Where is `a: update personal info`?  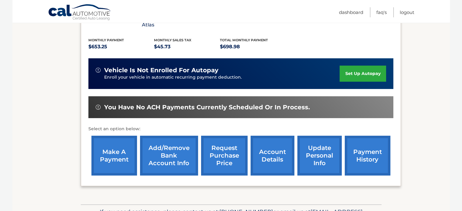
a: update personal info is located at coordinates (320, 156).